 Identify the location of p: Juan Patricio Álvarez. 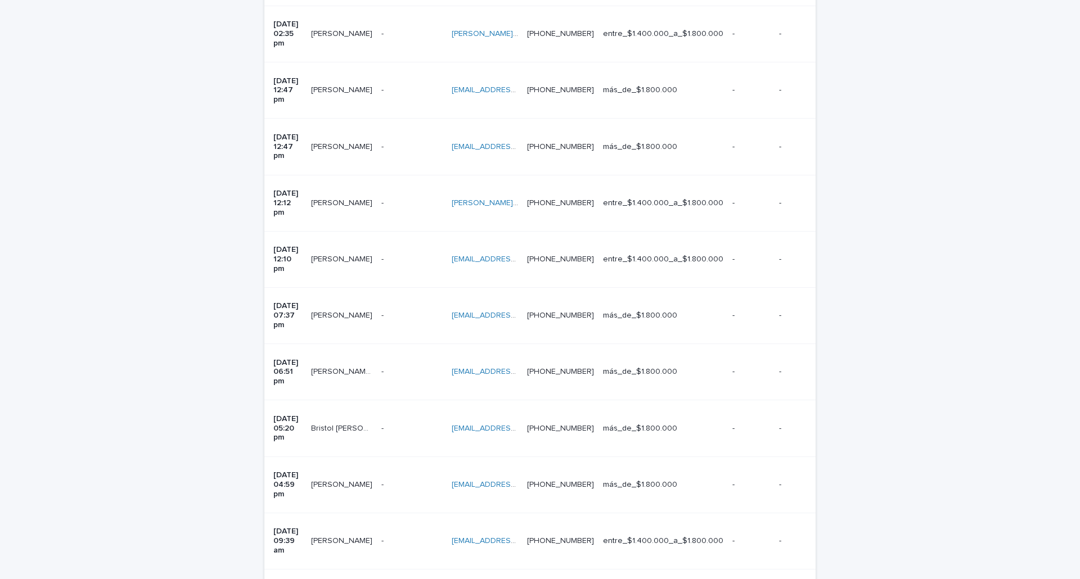
(342, 484).